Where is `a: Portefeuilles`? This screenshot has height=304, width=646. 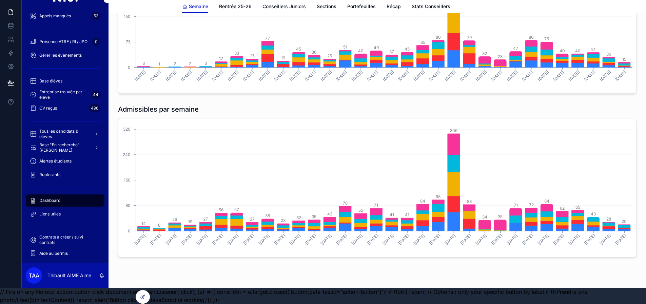
a: Portefeuilles is located at coordinates (362, 7).